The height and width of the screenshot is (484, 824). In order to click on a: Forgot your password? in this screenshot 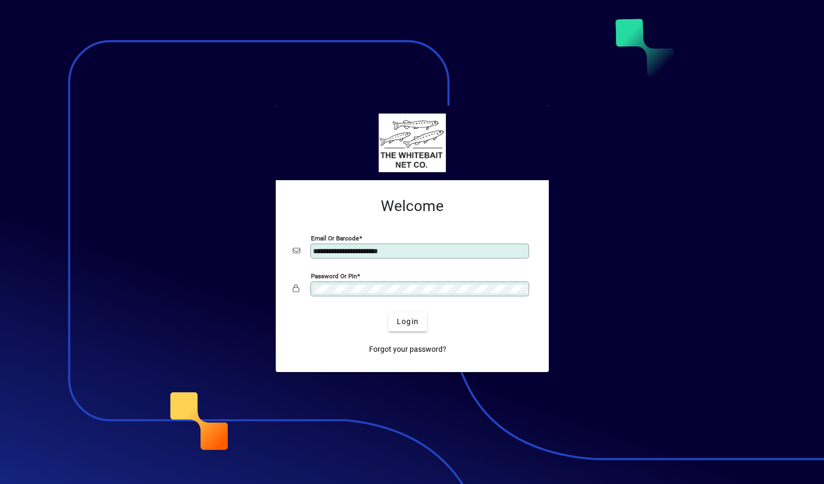, I will do `click(408, 350)`.